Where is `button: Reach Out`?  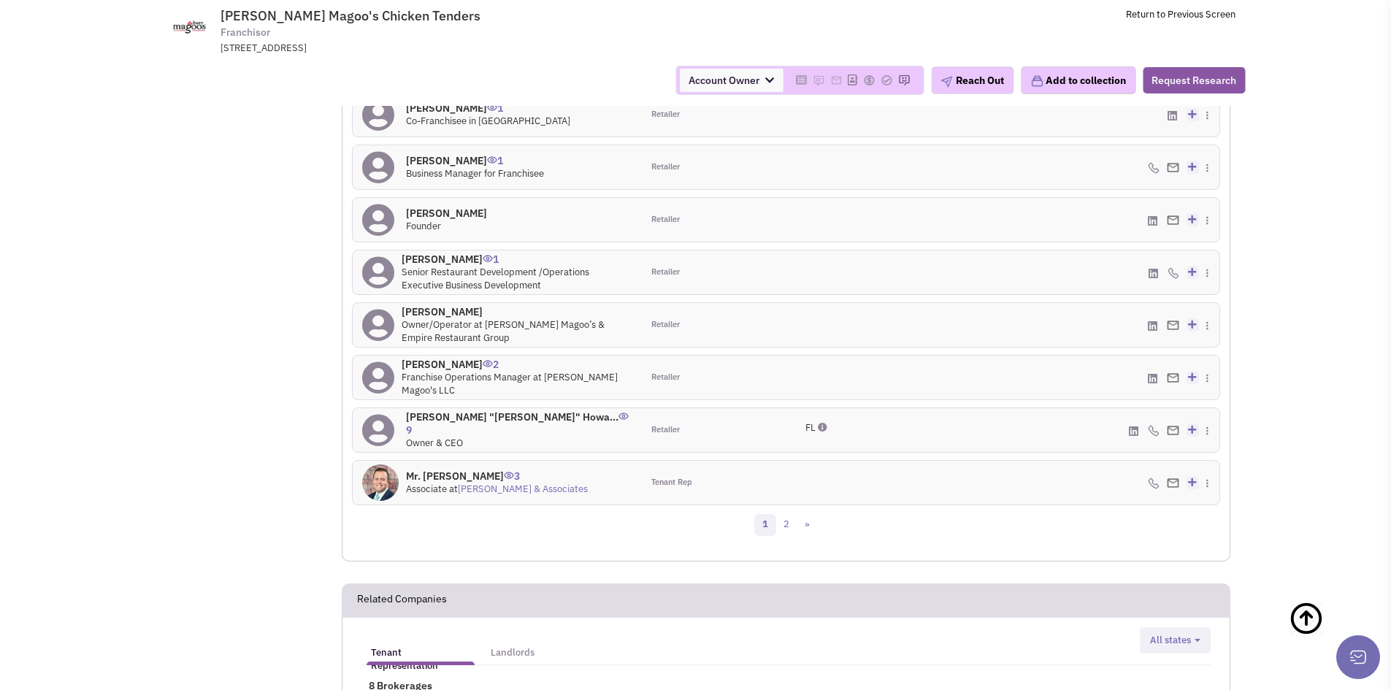 button: Reach Out is located at coordinates (972, 80).